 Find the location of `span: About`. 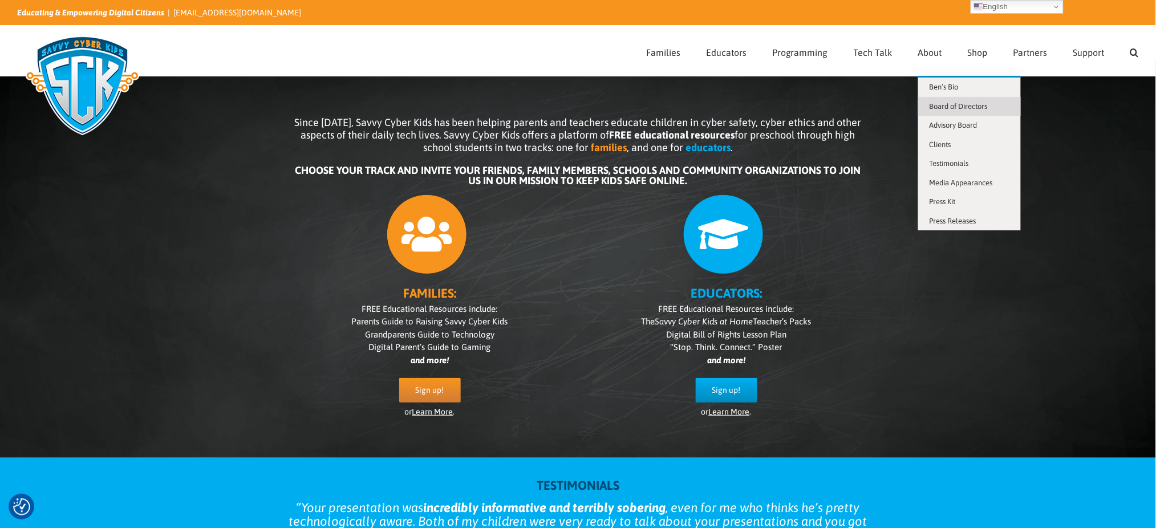

span: About is located at coordinates (930, 52).